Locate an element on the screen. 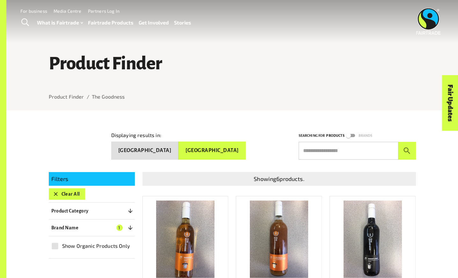  a: Product Finder is located at coordinates (66, 97).